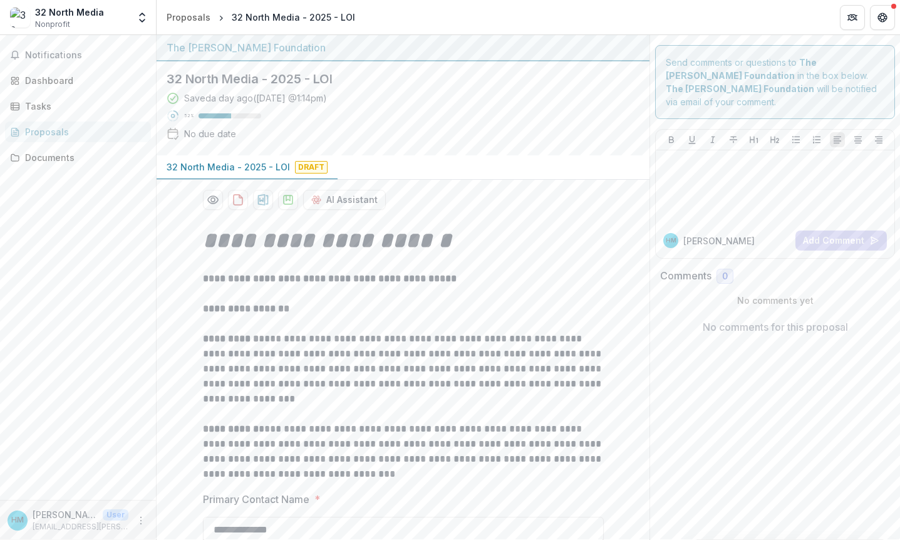 This screenshot has width=900, height=540. Describe the element at coordinates (20, 18) in the screenshot. I see `img: 32 North Media` at that location.